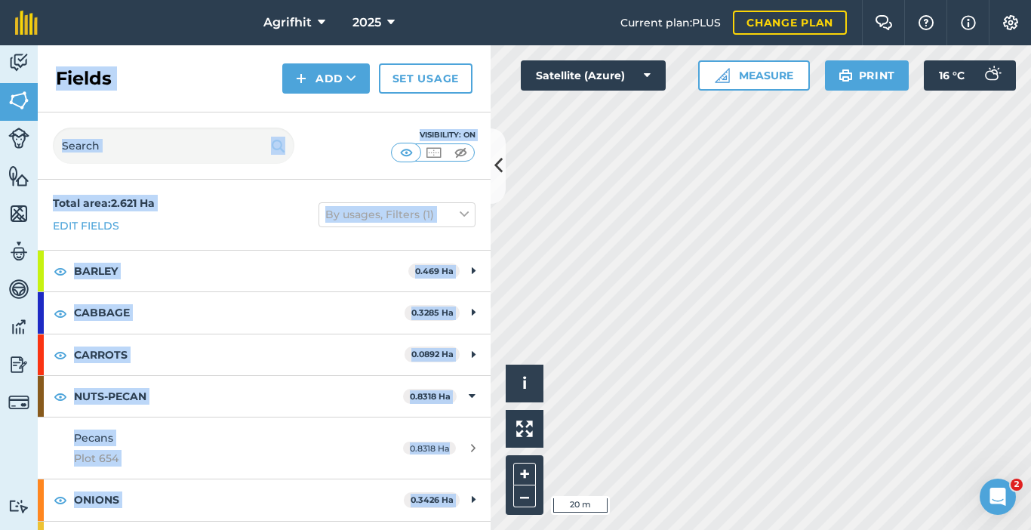 This screenshot has width=1031, height=530. What do you see at coordinates (968, 23) in the screenshot?
I see `img: svg+xml;base64,PHN2ZyB4bWxucz0iaHR0cDovL3d3dy53My5vcmcvMjAwMC9zdmciIHdpZHRoPSIxNyIgaGVpZ2h0PSIxNy...` at bounding box center [968, 23].